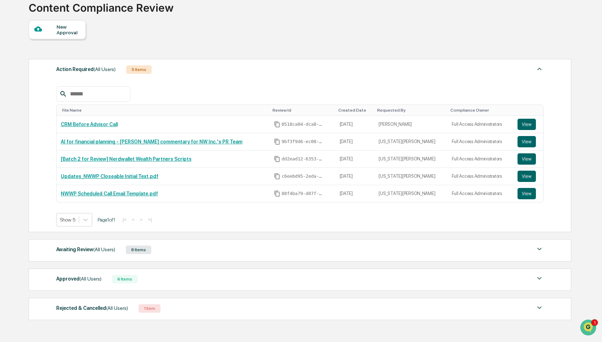 The height and width of the screenshot is (342, 602). I want to click on div: Action Required, so click(86, 69).